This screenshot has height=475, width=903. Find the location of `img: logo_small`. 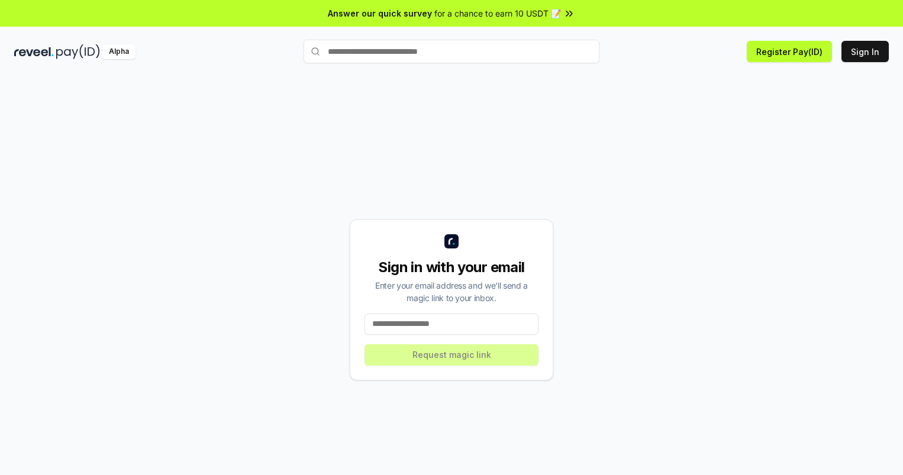

img: logo_small is located at coordinates (451, 241).